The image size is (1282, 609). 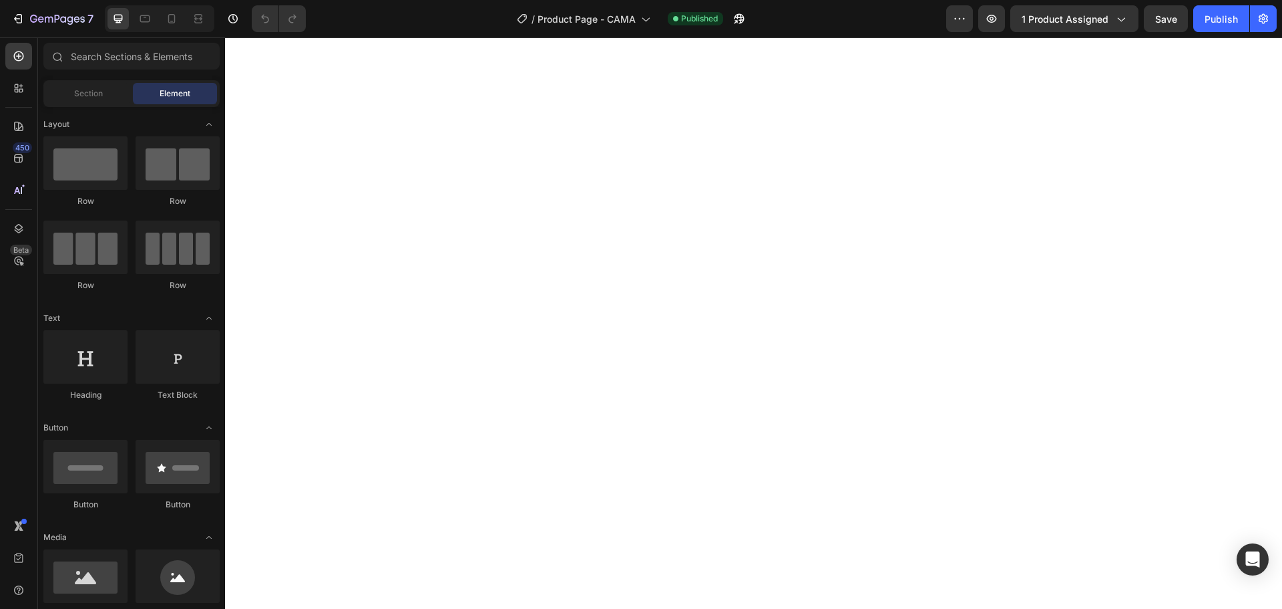 I want to click on button: Save, so click(x=1166, y=19).